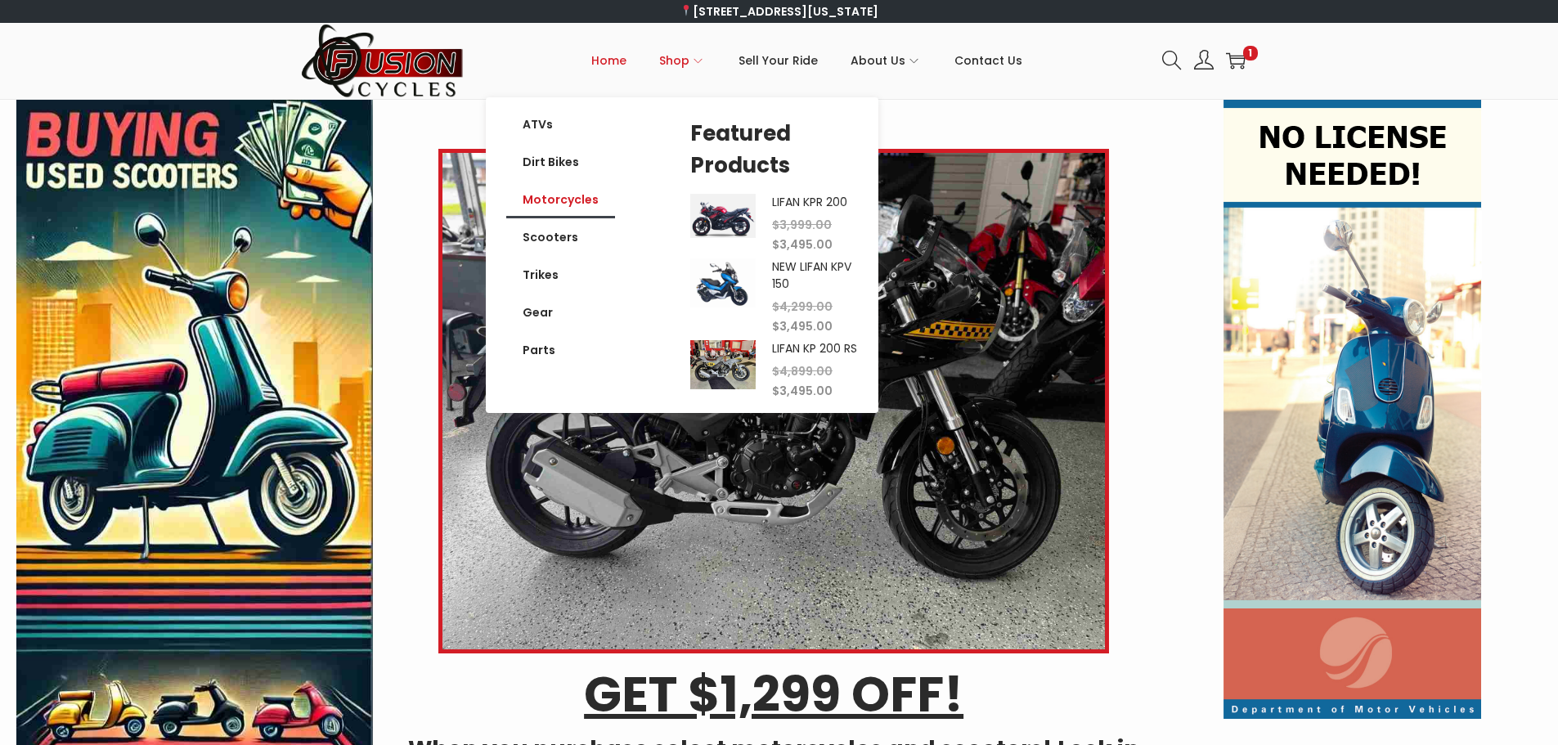  What do you see at coordinates (814, 348) in the screenshot?
I see `a: LIFAN KP 200 RS` at bounding box center [814, 348].